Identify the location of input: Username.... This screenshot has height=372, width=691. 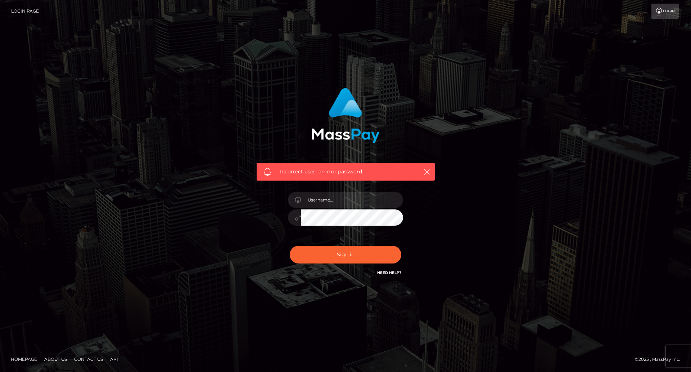
(352, 199).